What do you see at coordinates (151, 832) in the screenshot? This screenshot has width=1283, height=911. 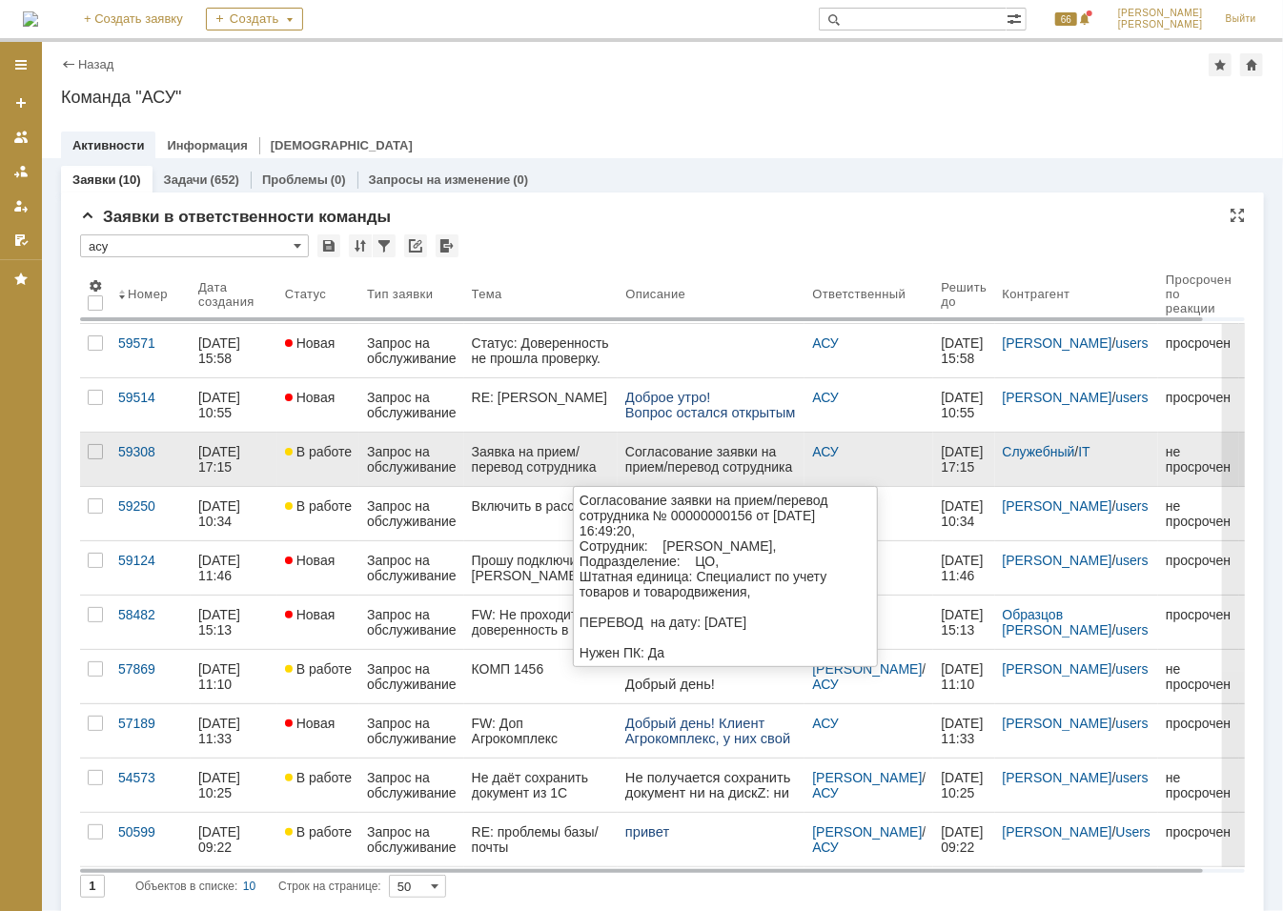 I see `div: 50599` at bounding box center [151, 832].